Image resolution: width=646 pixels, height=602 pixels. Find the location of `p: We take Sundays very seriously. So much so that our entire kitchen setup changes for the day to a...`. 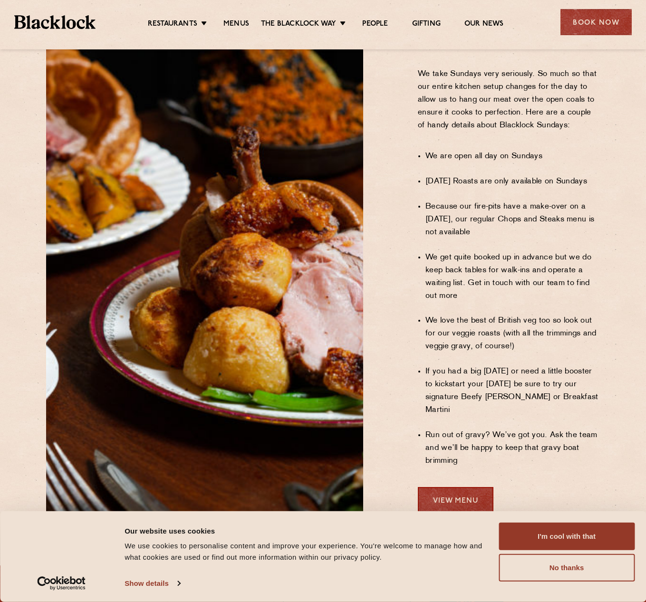

p: We take Sundays very seriously. So much so that our entire kitchen setup changes for the day to a... is located at coordinates (508, 106).